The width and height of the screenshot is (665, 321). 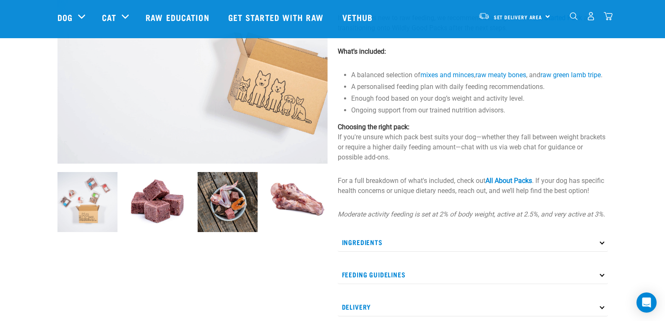 What do you see at coordinates (518, 17) in the screenshot?
I see `span: Set Delivery Area` at bounding box center [518, 17].